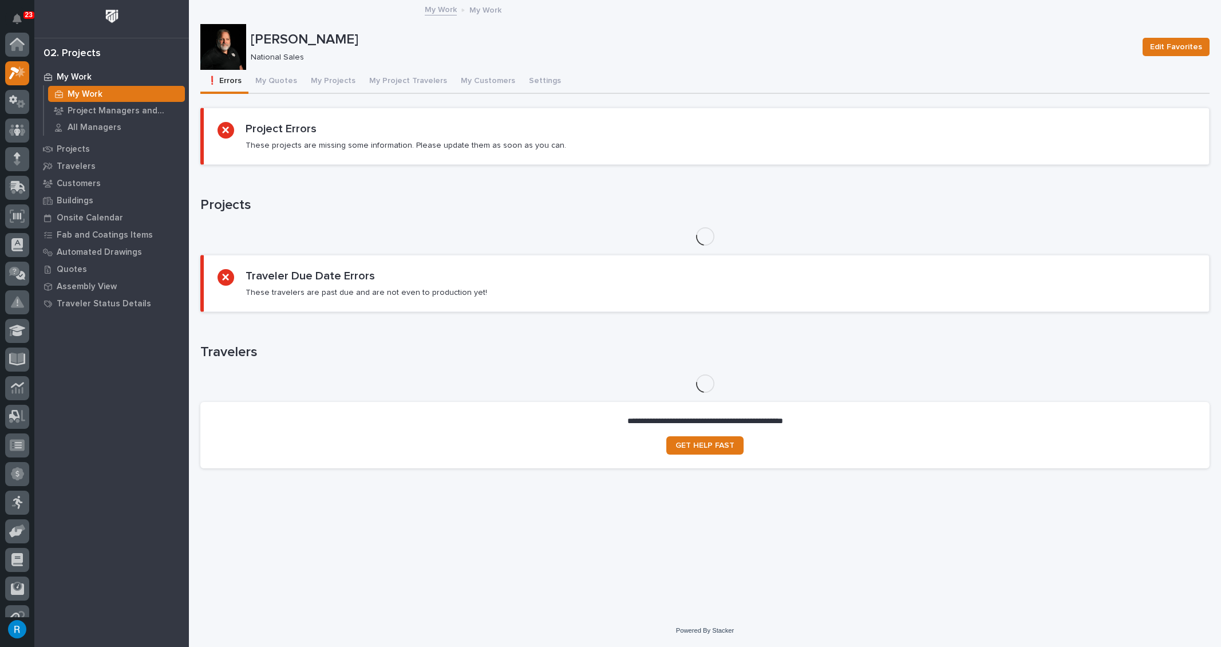 The width and height of the screenshot is (1221, 647). What do you see at coordinates (90, 218) in the screenshot?
I see `p: Onsite Calendar` at bounding box center [90, 218].